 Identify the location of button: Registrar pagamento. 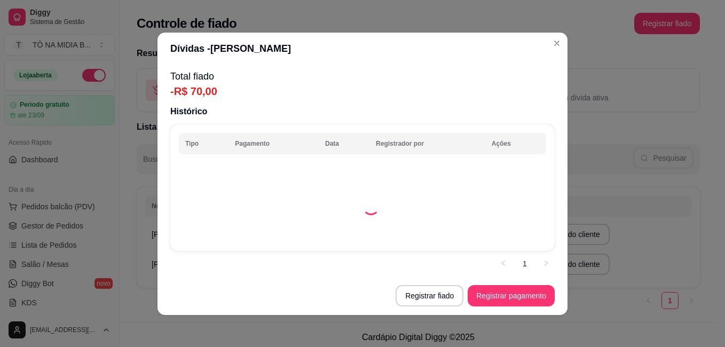
(511, 296).